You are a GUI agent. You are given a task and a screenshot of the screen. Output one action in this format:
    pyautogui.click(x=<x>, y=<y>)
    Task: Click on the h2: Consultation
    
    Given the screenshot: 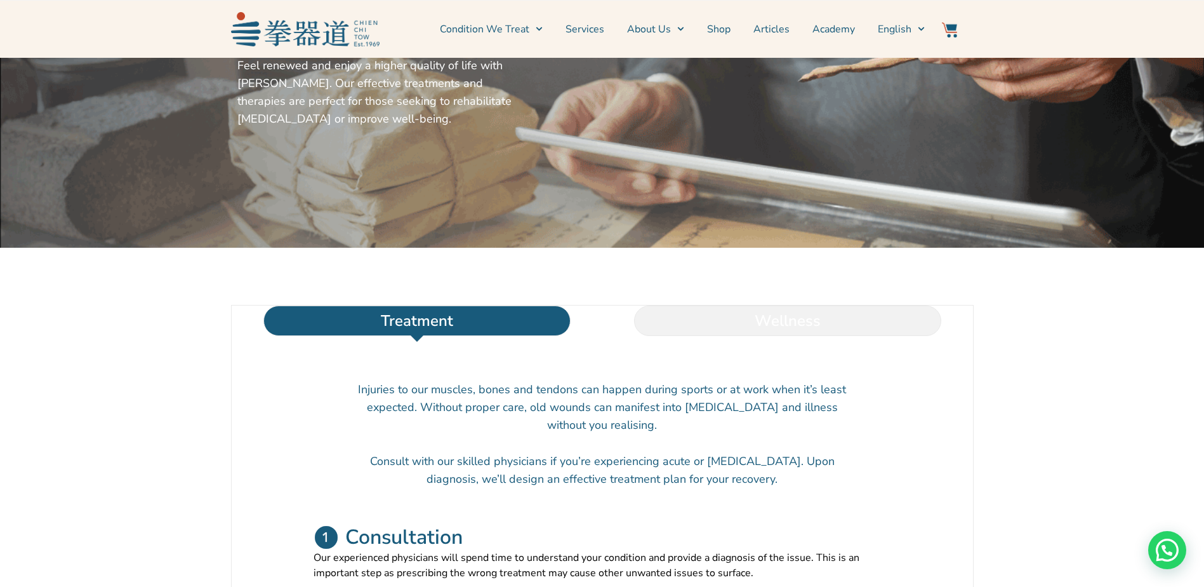 What is the action you would take?
    pyautogui.click(x=404, y=537)
    